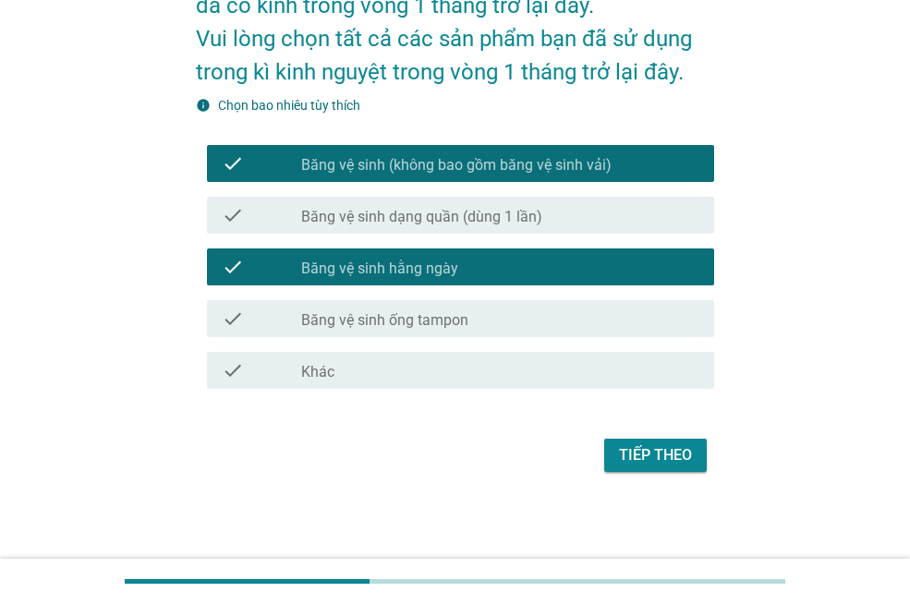 The image size is (910, 604). What do you see at coordinates (655, 455) in the screenshot?
I see `div: Tiếp theo` at bounding box center [655, 455].